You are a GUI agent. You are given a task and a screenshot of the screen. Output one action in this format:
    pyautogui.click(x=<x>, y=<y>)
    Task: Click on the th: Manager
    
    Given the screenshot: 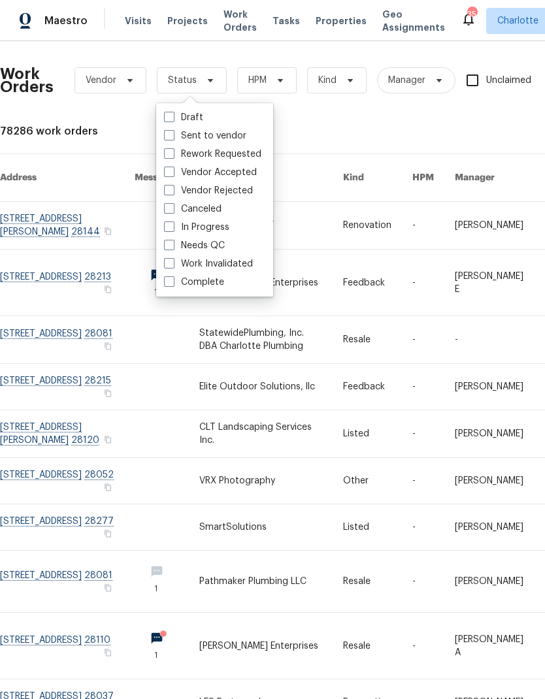 What is the action you would take?
    pyautogui.click(x=490, y=178)
    